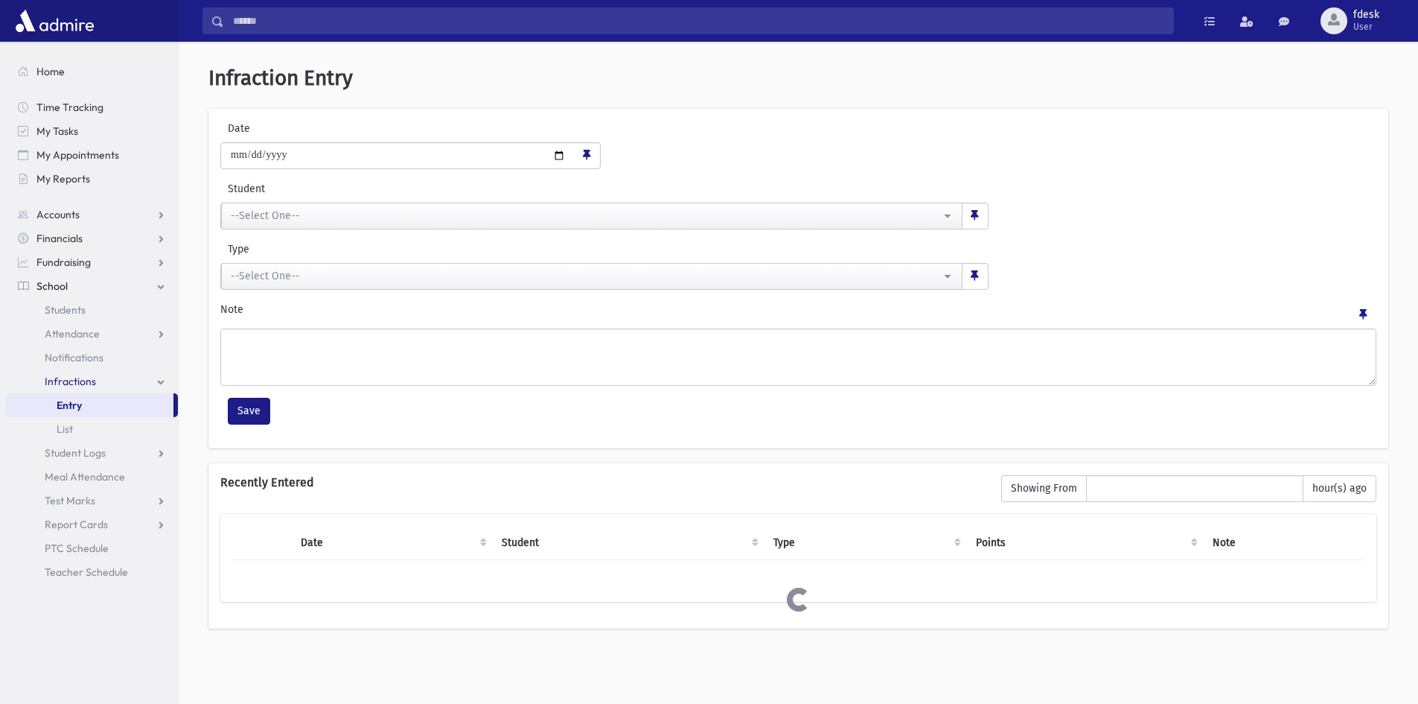 This screenshot has width=1418, height=704. Describe the element at coordinates (92, 453) in the screenshot. I see `a: Student Logs` at that location.